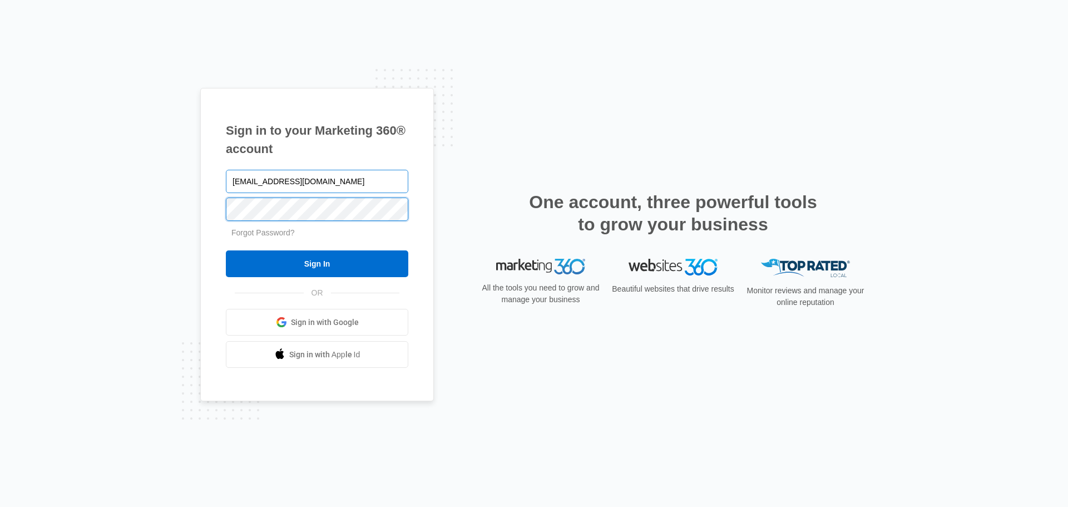 Image resolution: width=1068 pixels, height=507 pixels. Describe the element at coordinates (806, 297) in the screenshot. I see `p: Monitor reviews and manage your online reputation` at that location.